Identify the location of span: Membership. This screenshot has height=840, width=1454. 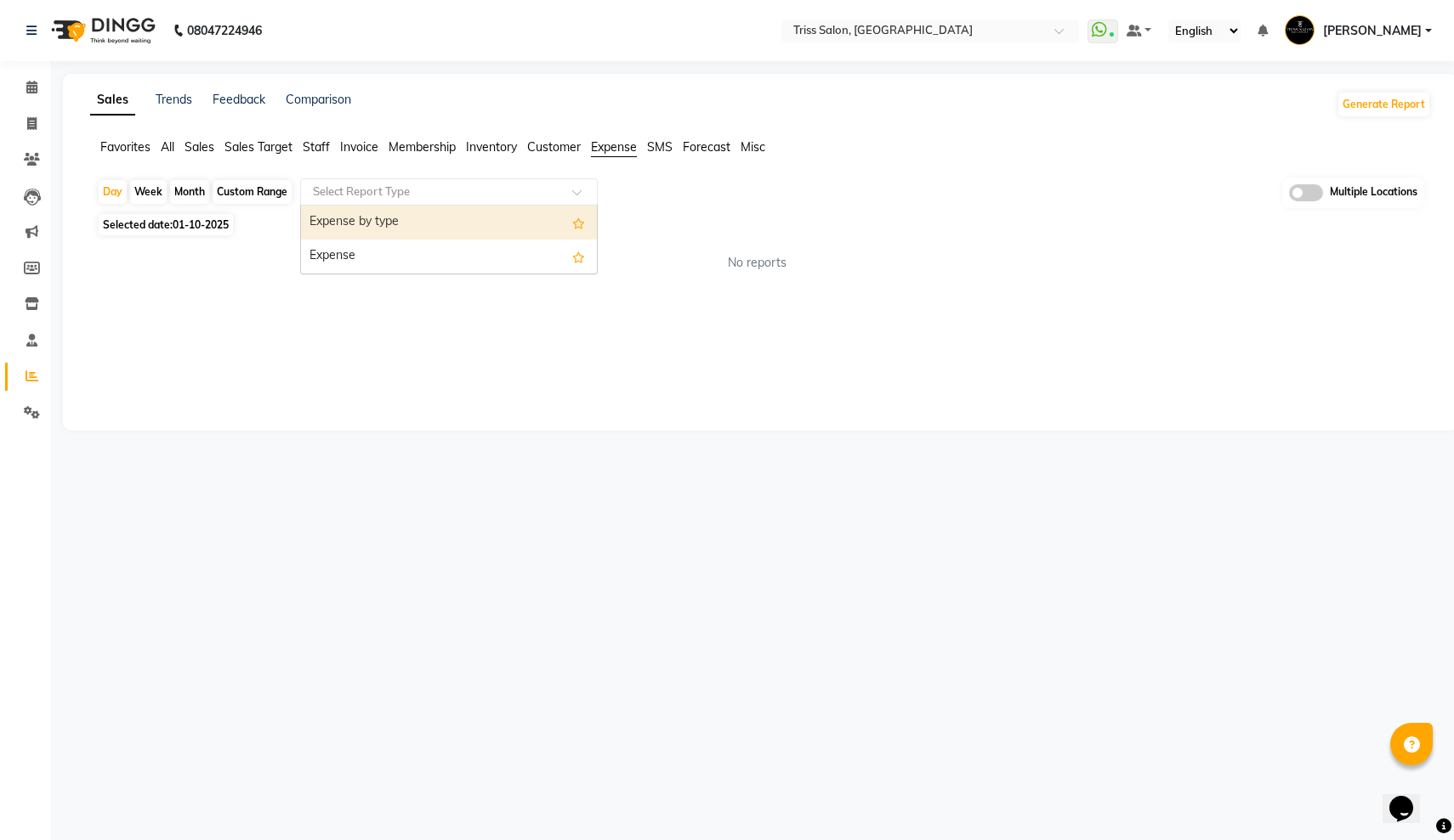
(422, 147).